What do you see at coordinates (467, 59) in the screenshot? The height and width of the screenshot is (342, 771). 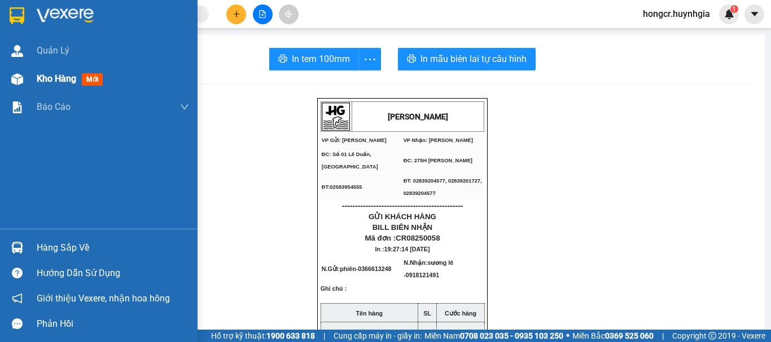 I see `button: printerIn mẫu biên lai tự cấu hình` at bounding box center [467, 59].